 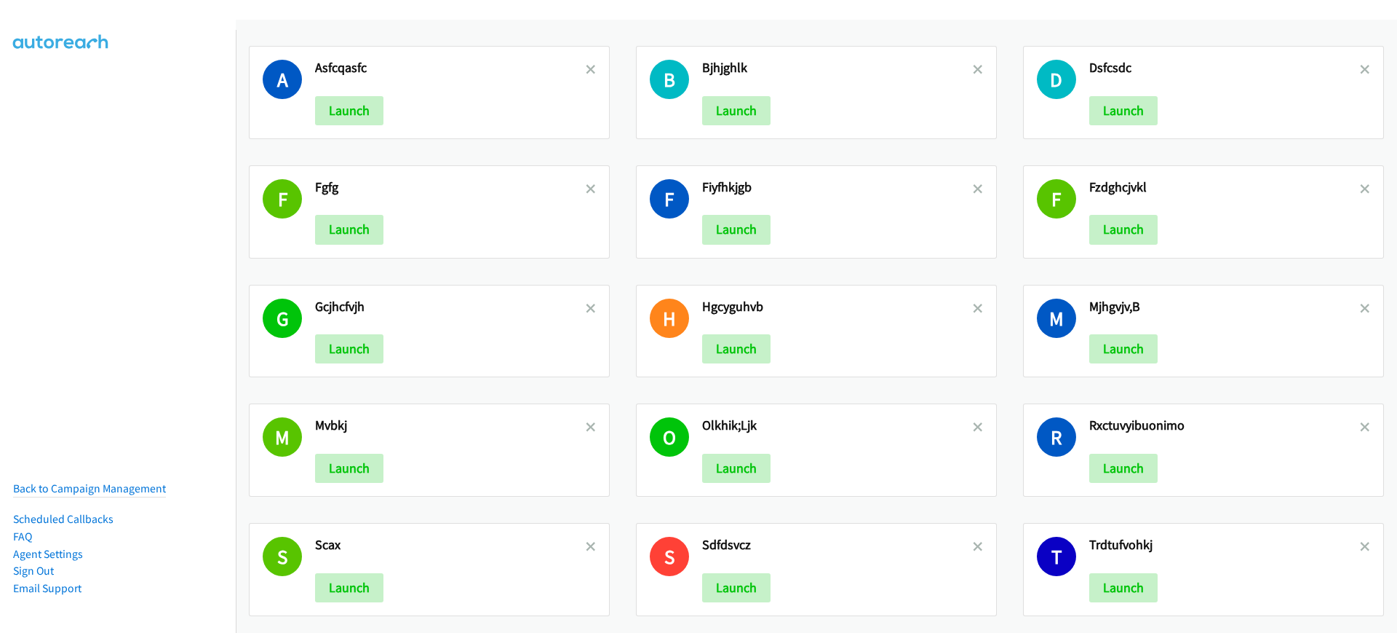 What do you see at coordinates (33, 570) in the screenshot?
I see `a: Sign Out` at bounding box center [33, 570].